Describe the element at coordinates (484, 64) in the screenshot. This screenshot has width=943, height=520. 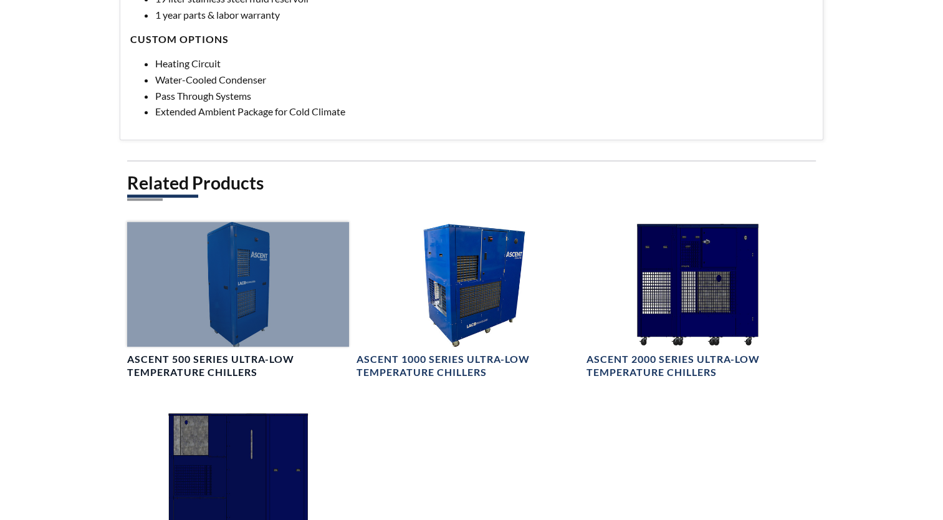
I see `li: Heating Circuit` at that location.